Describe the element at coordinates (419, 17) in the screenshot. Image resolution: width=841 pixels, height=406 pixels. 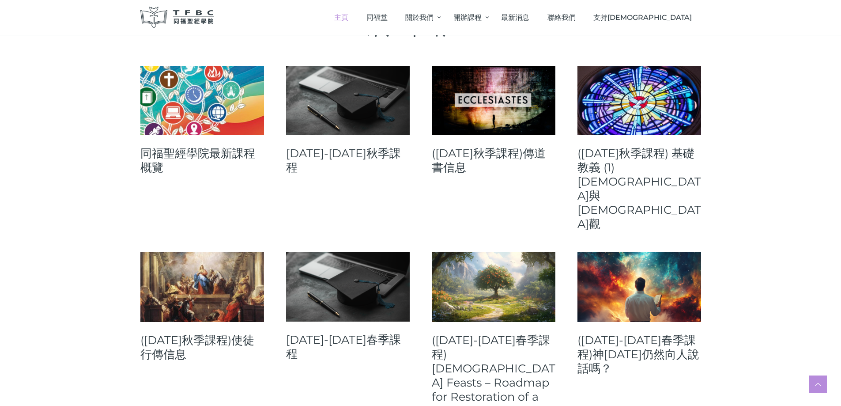
I see `span: 關於我們` at that location.